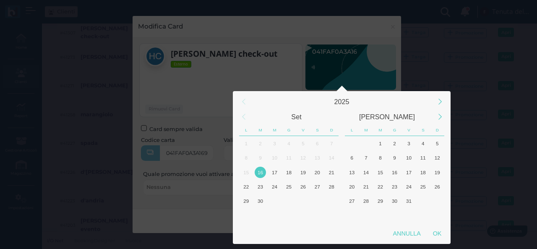 Image resolution: width=537 pixels, height=249 pixels. What do you see at coordinates (437, 201) in the screenshot?
I see `div: Domenica, Novembre 2` at bounding box center [437, 201].